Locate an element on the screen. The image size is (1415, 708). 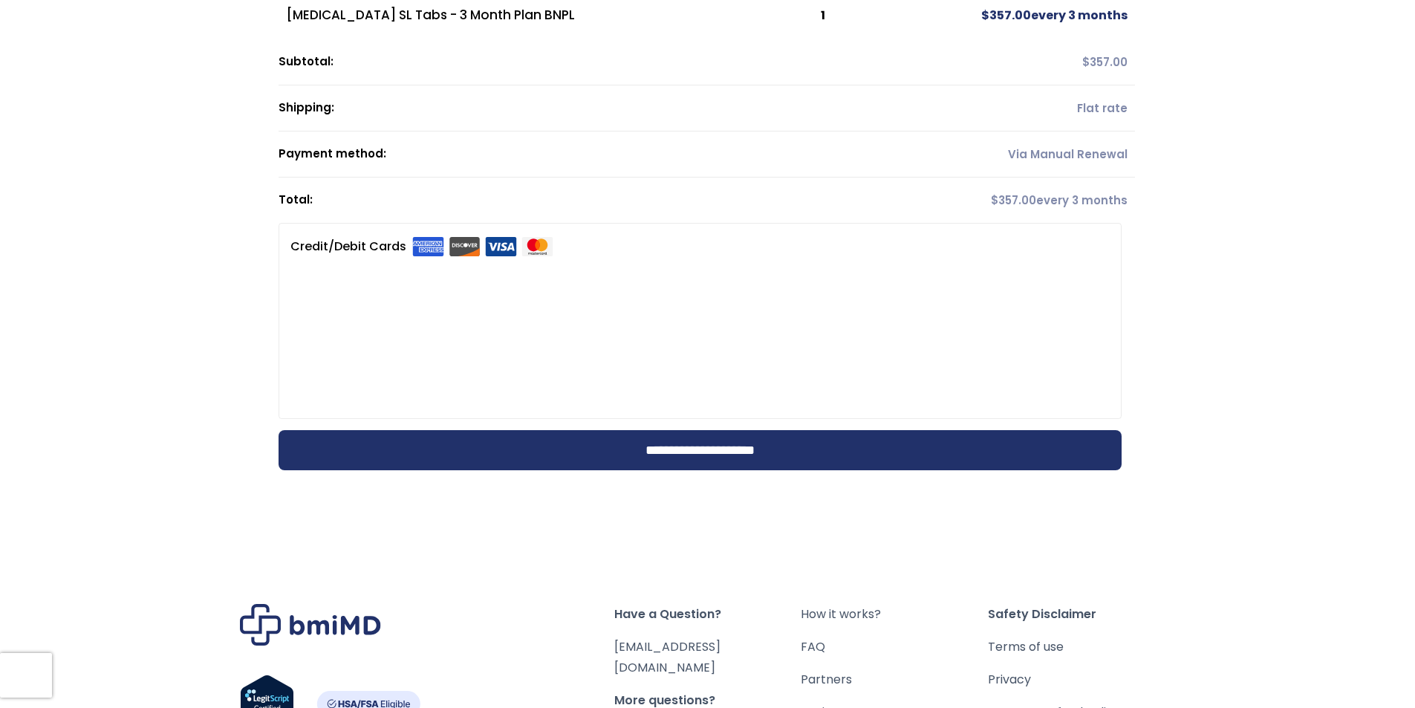
a: Privacy is located at coordinates (1082, 680).